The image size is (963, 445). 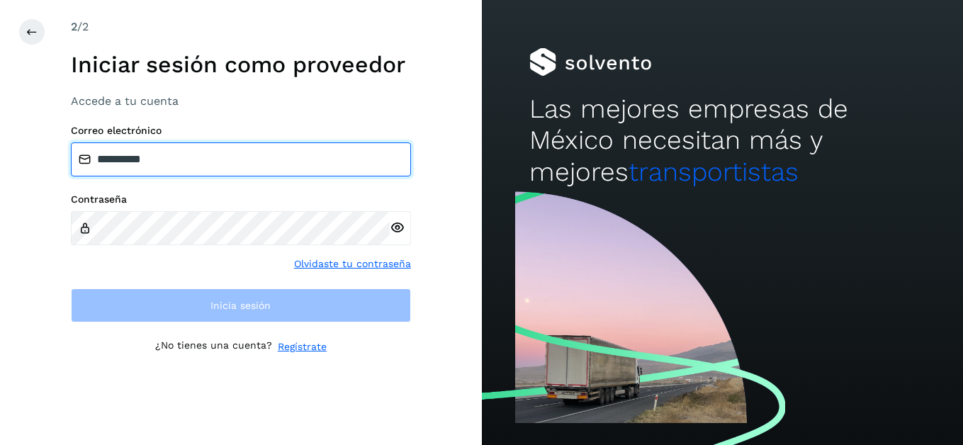 I want to click on button: Inicia sesión, so click(x=241, y=306).